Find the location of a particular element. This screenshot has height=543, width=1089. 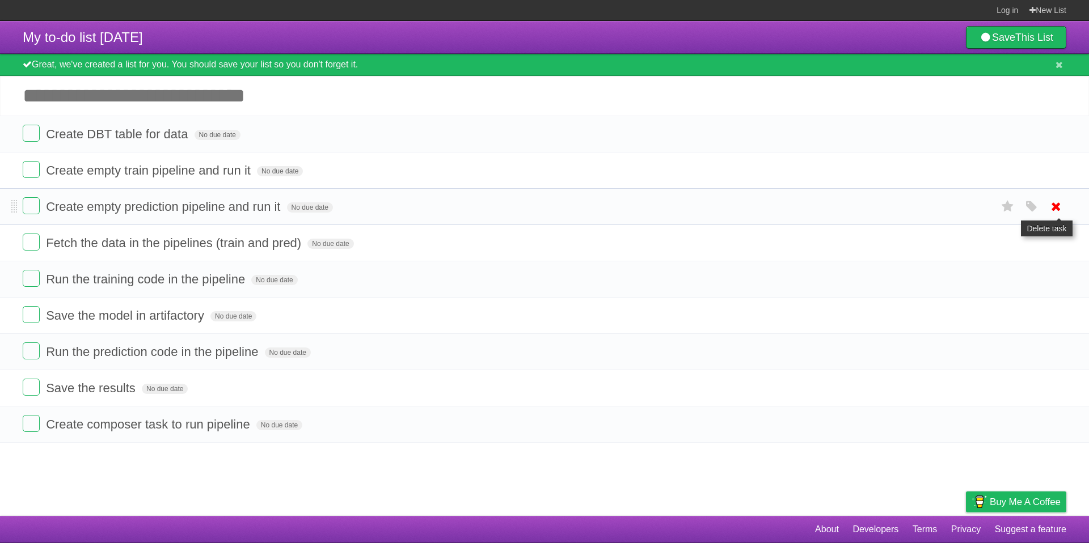

span: Buy me a coffee is located at coordinates (1025, 502).